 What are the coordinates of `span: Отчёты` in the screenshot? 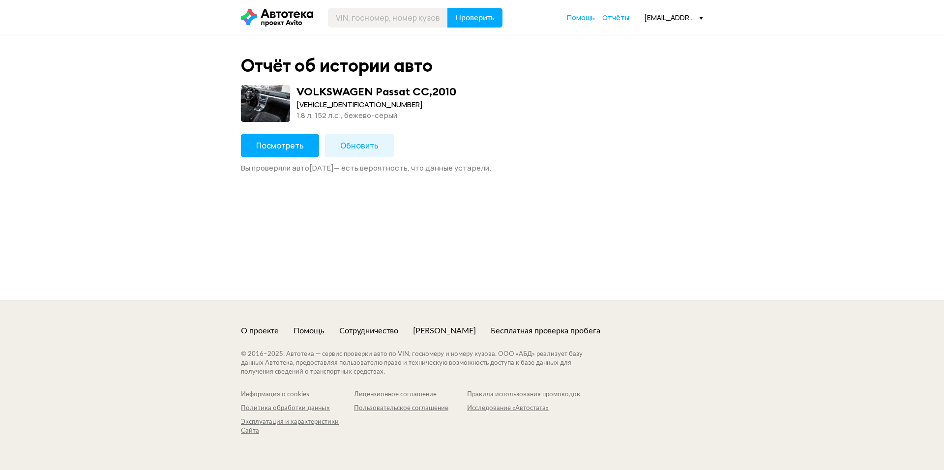 It's located at (615, 17).